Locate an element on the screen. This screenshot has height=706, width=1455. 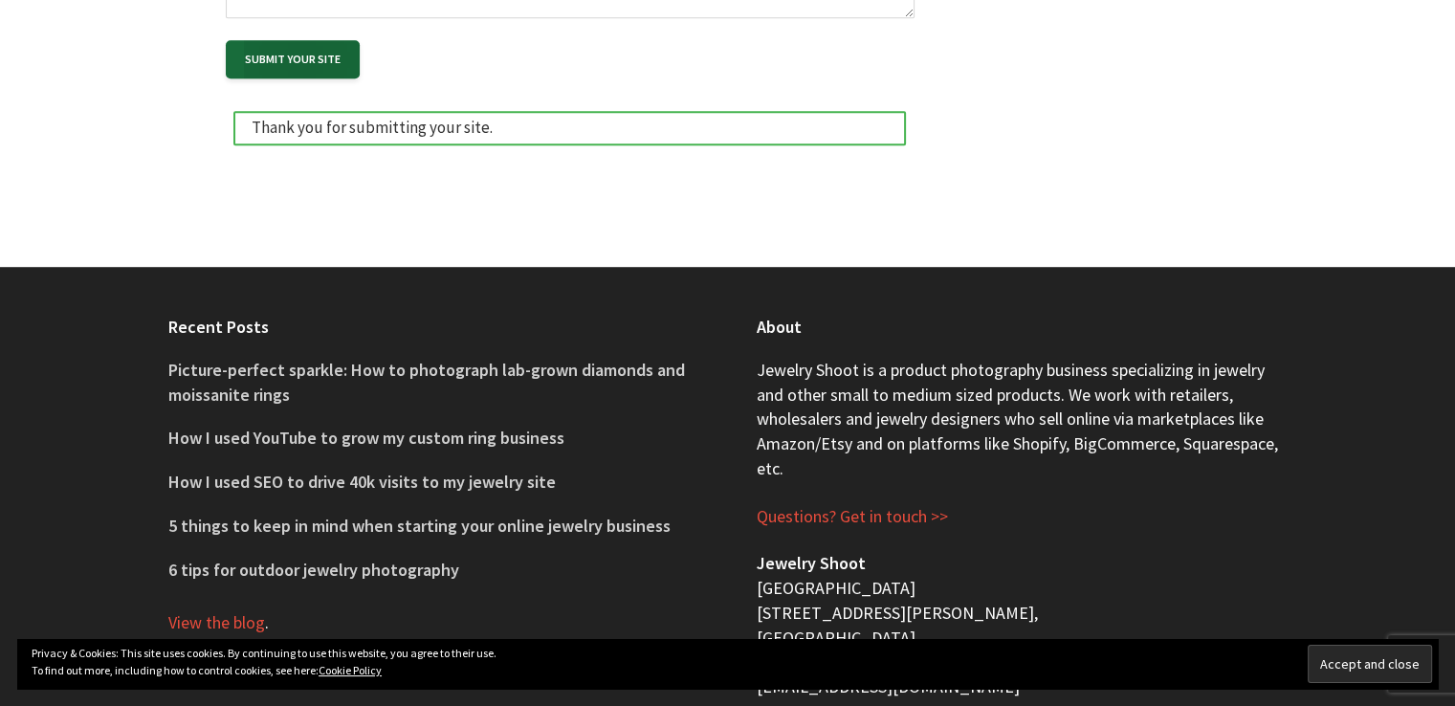
h4: Recent Posts is located at coordinates (433, 326).